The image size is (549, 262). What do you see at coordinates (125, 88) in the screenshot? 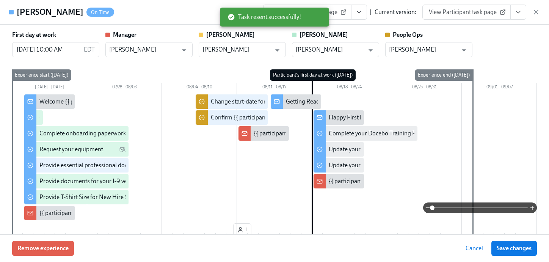
I see `div: 07/28 – 08/03` at bounding box center [125, 88].